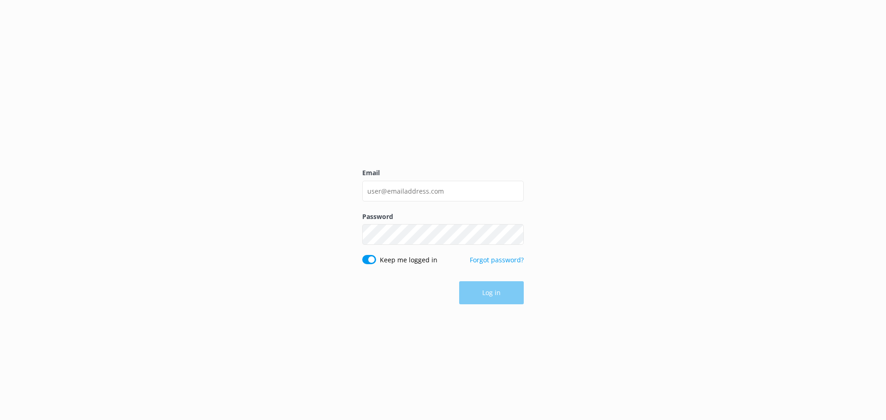 The height and width of the screenshot is (420, 886). Describe the element at coordinates (408, 260) in the screenshot. I see `label: Keep me logged in` at that location.